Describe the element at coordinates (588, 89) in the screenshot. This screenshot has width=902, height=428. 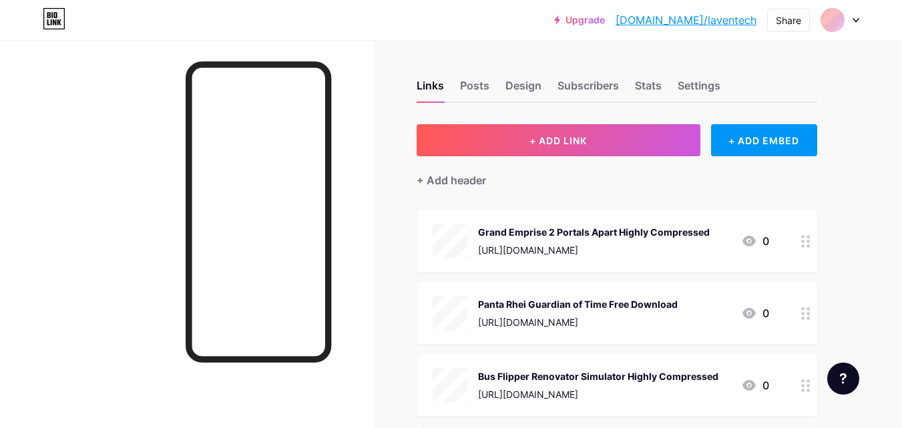
I see `div: Subscribers` at that location.